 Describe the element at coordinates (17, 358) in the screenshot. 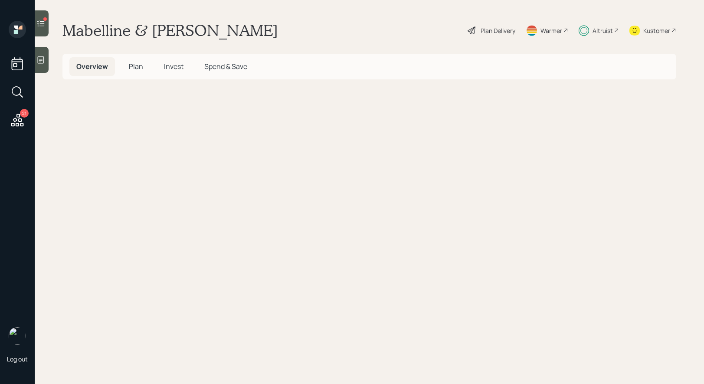

I see `div: Log out` at that location.